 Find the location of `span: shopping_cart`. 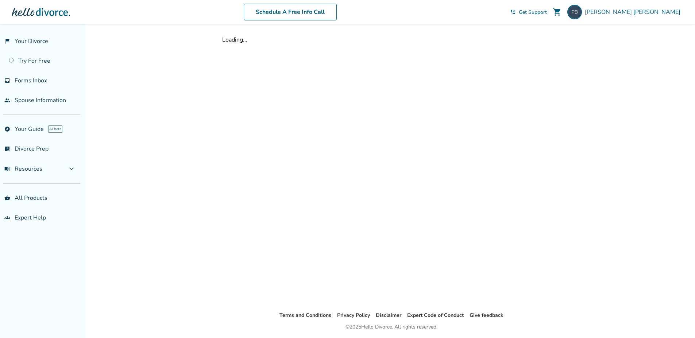

span: shopping_cart is located at coordinates (557, 12).